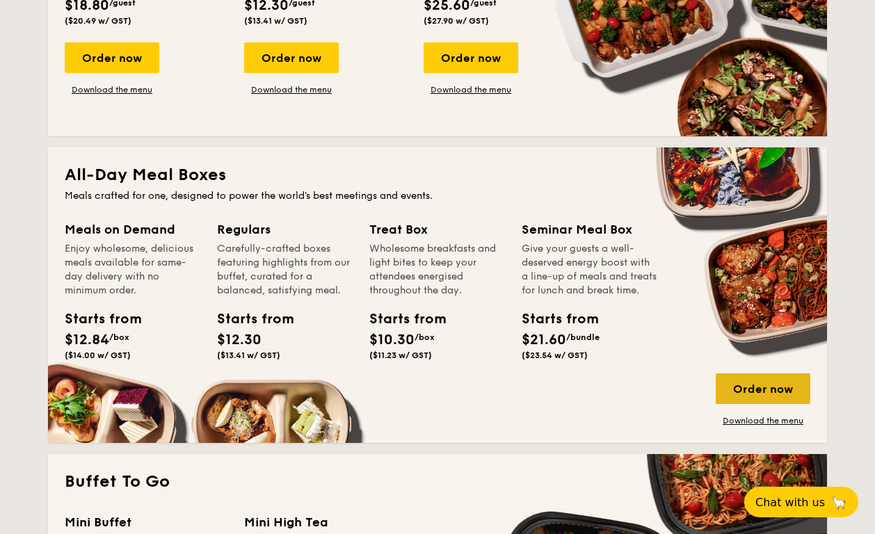 The image size is (875, 534). I want to click on span: $10.30, so click(391, 340).